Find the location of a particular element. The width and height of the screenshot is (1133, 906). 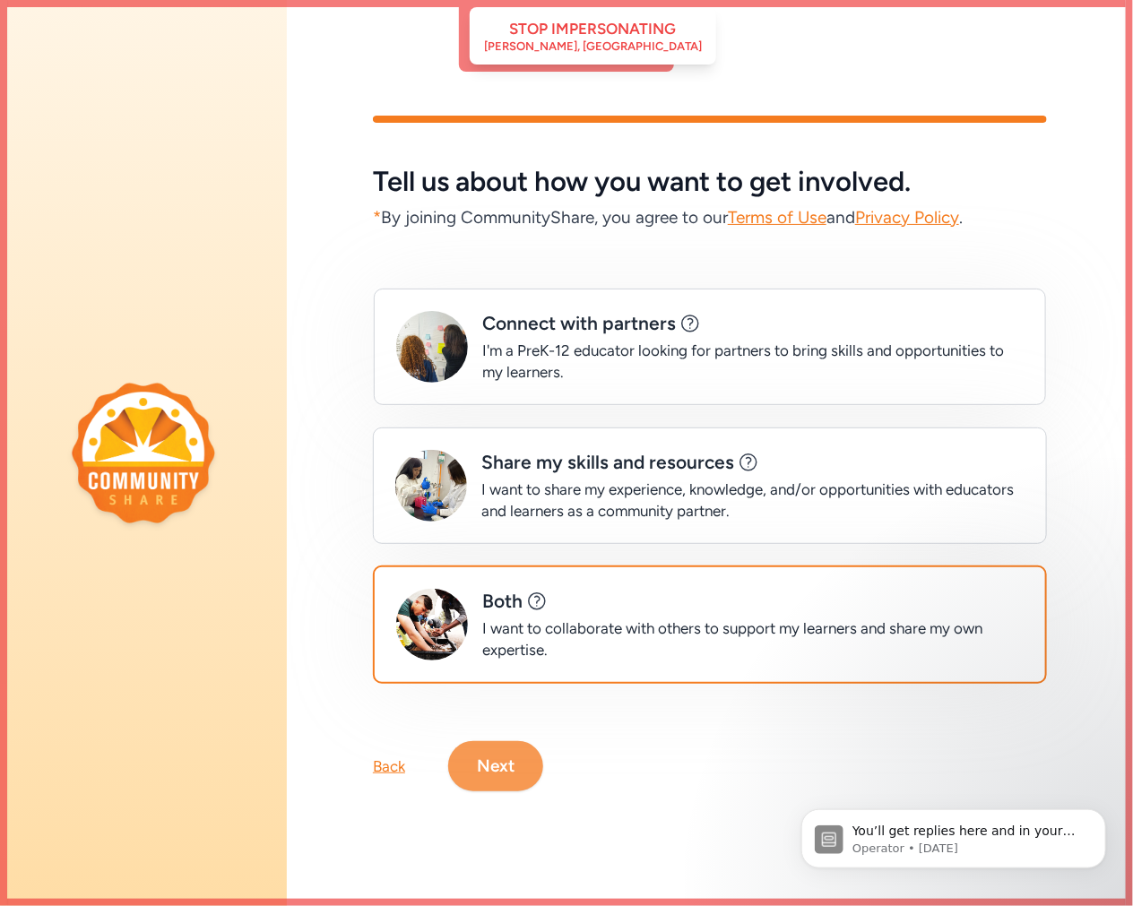

div: I want to share my experience, knowledge, and/or opportunities with educators and learners as a c... is located at coordinates (753, 500).